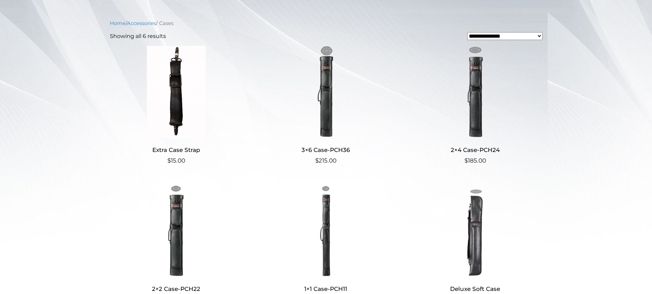  What do you see at coordinates (176, 105) in the screenshot?
I see `a: Extra Case Strap $15.00` at bounding box center [176, 105].